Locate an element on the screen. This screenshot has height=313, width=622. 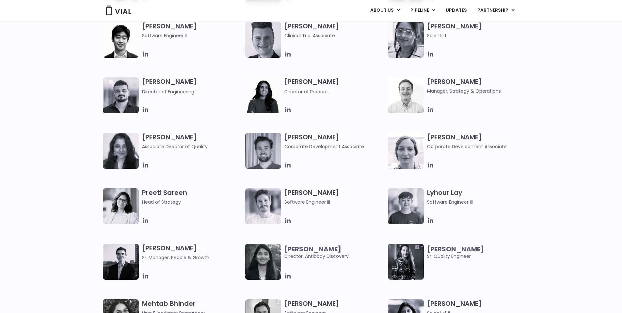
span: Clinical Trial Associate is located at coordinates (335, 36).